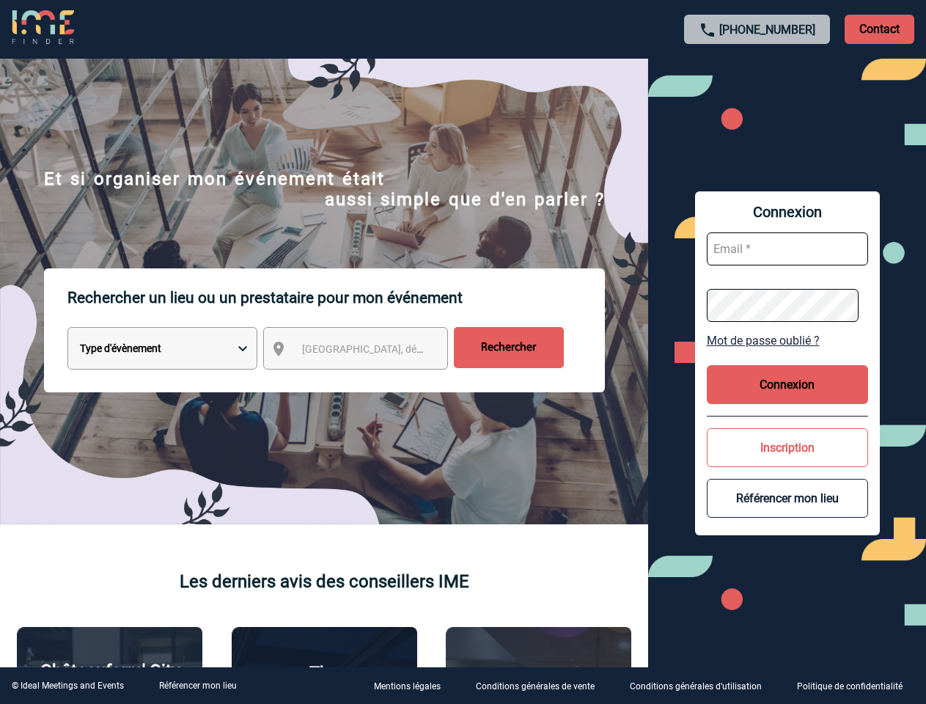 This screenshot has height=704, width=926. What do you see at coordinates (541, 685) in the screenshot?
I see `a: Conditions générales de vente` at bounding box center [541, 685].